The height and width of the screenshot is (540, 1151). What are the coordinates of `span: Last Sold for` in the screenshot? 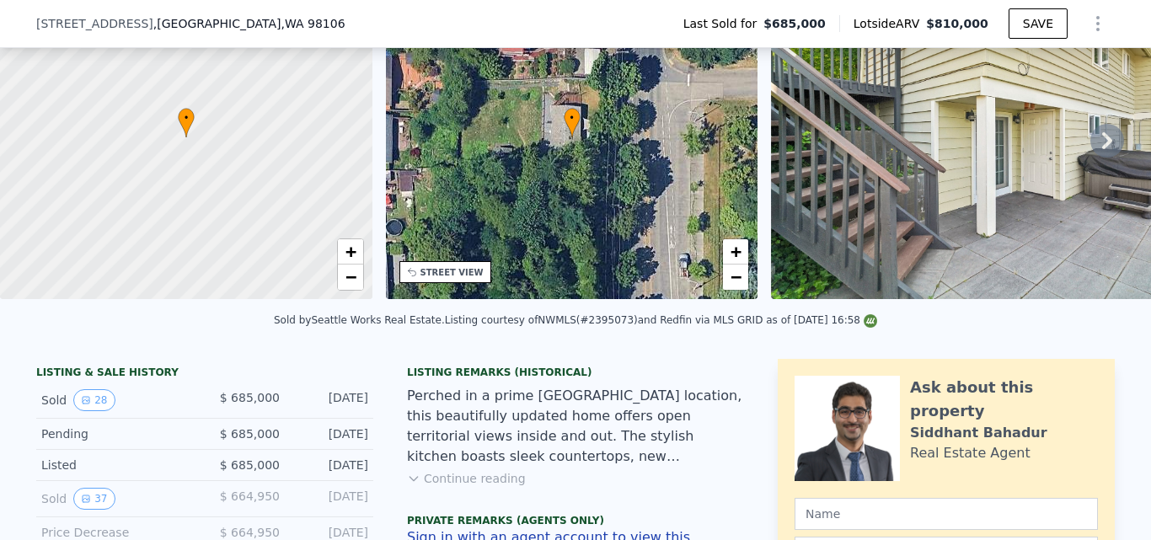 It's located at (724, 24).